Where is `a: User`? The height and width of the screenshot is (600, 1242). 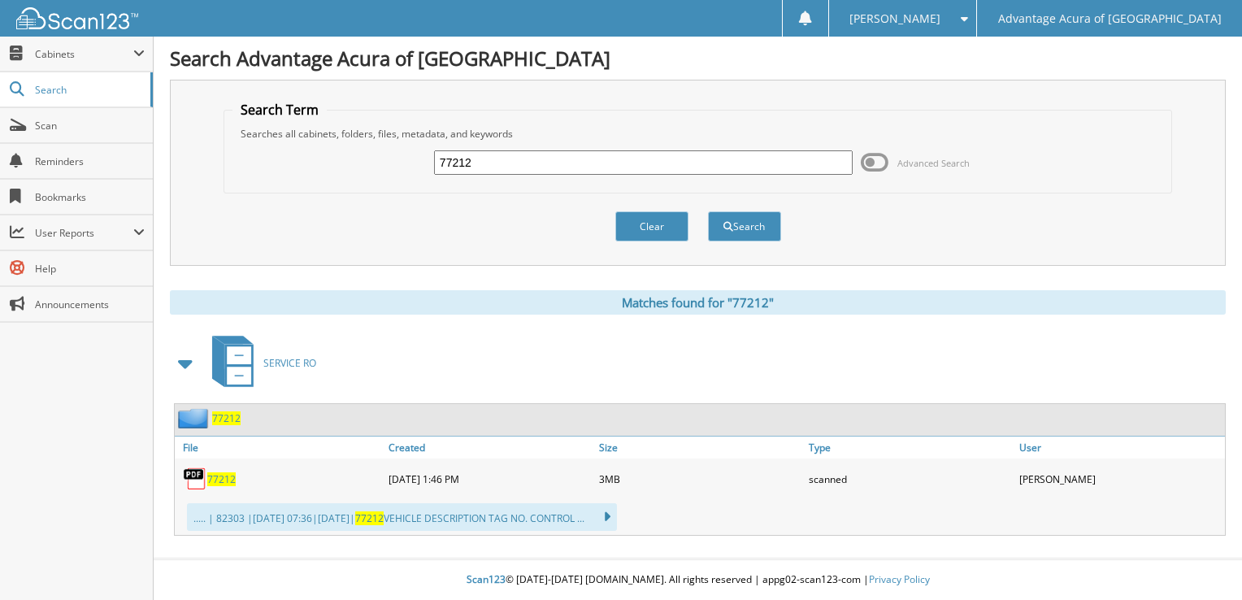 a: User is located at coordinates (1120, 447).